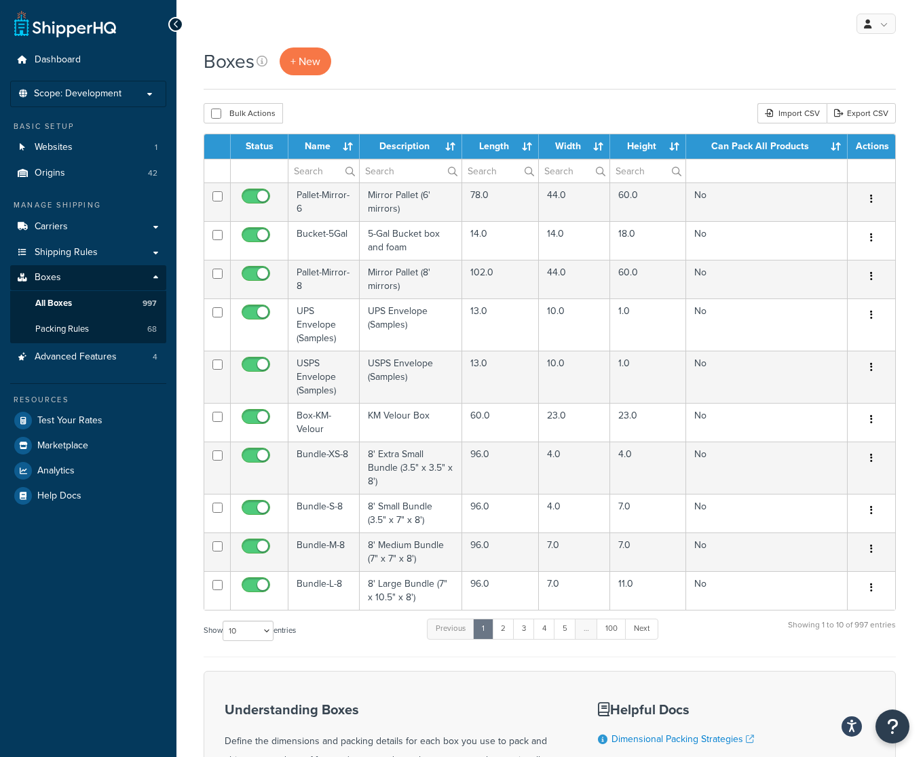  Describe the element at coordinates (893, 727) in the screenshot. I see `button: Open Resource Center` at that location.